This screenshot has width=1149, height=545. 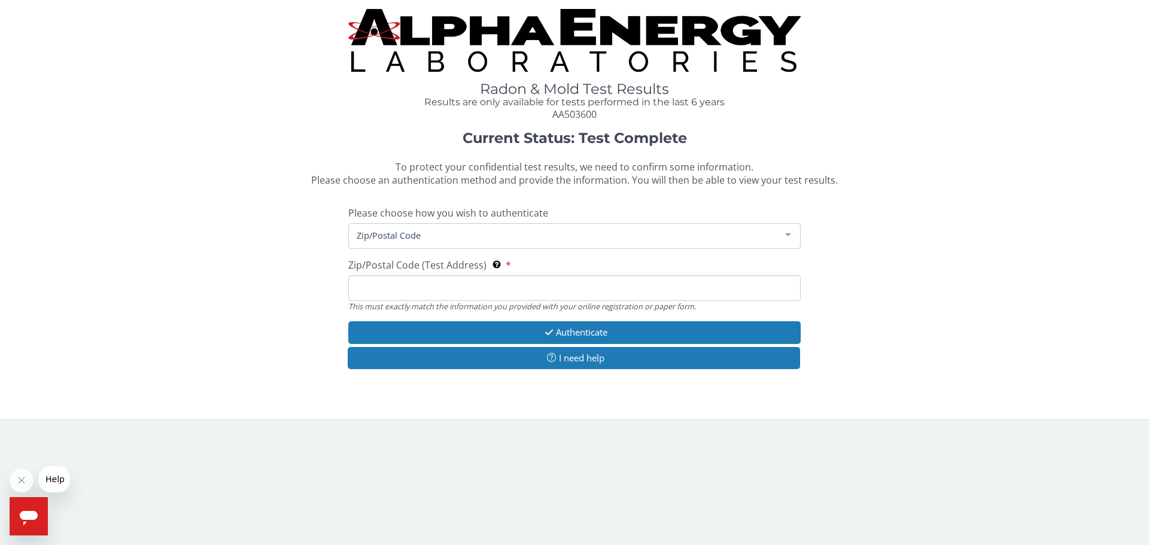 I want to click on span: Zip/Postal Code, so click(x=565, y=235).